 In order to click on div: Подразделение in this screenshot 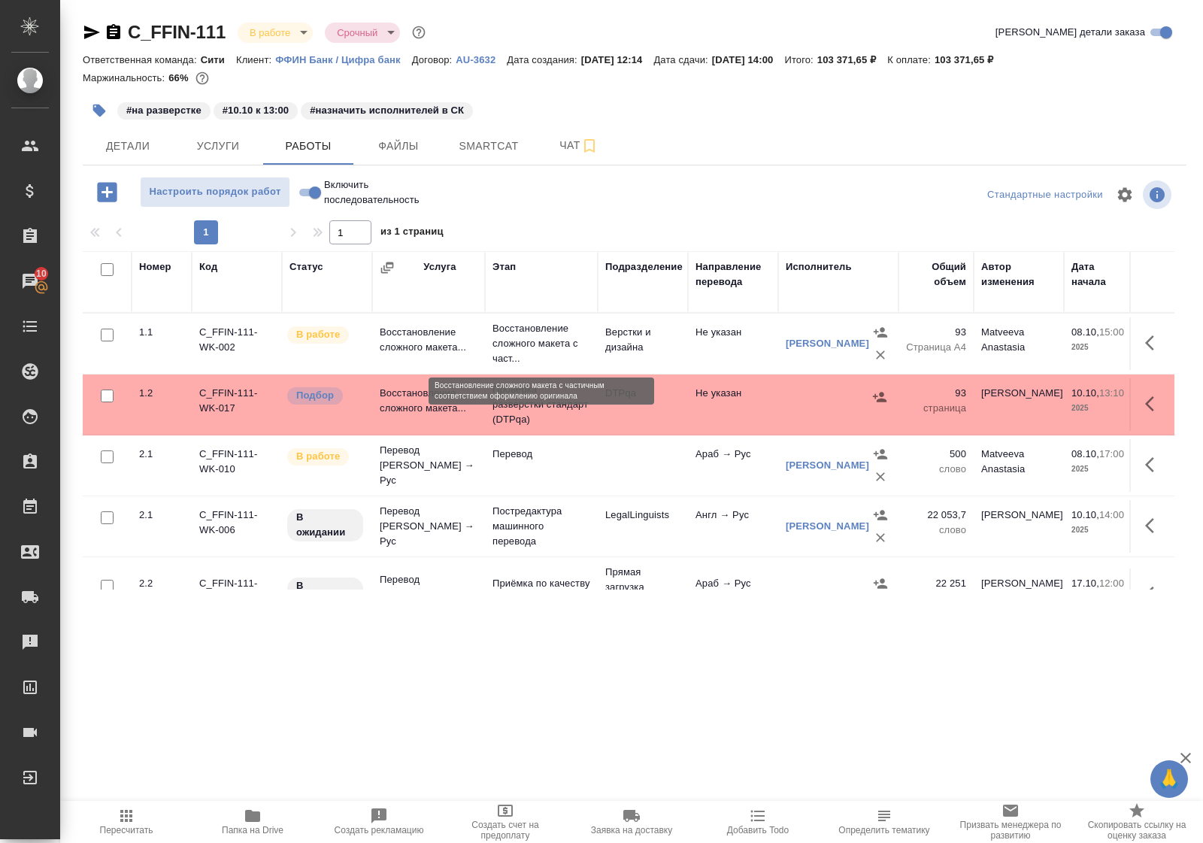, I will do `click(644, 267)`.